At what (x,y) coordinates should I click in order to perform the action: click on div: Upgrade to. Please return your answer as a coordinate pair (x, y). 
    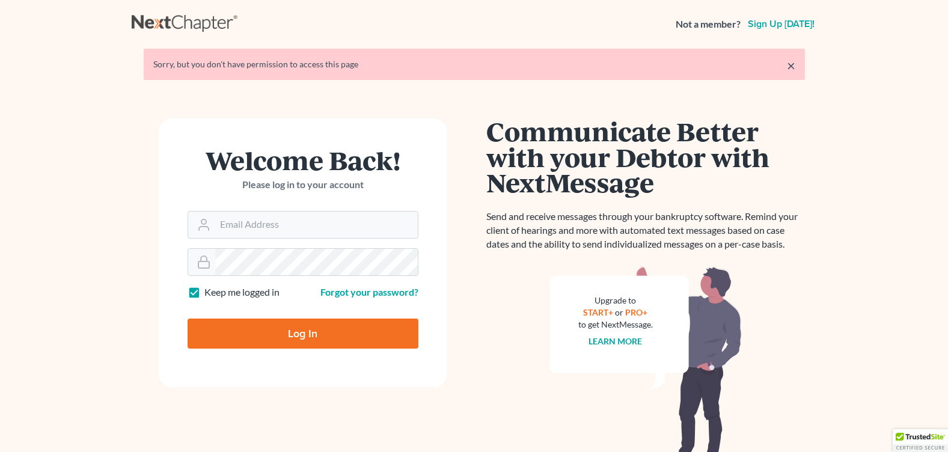
    Looking at the image, I should click on (615, 300).